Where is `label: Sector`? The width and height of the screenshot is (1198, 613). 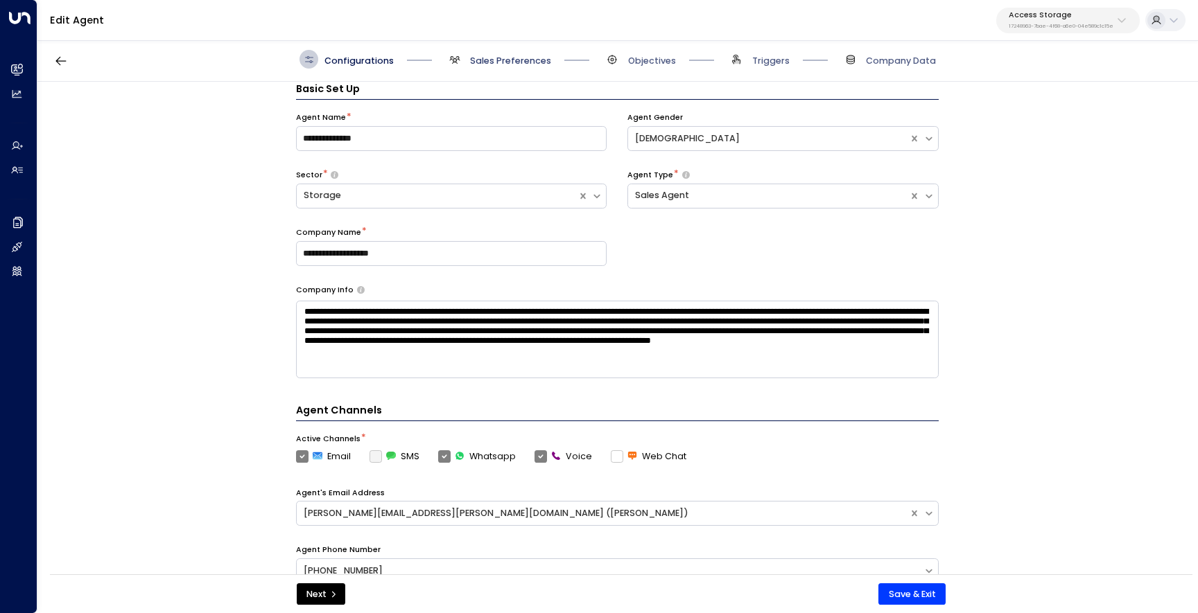
label: Sector is located at coordinates (309, 175).